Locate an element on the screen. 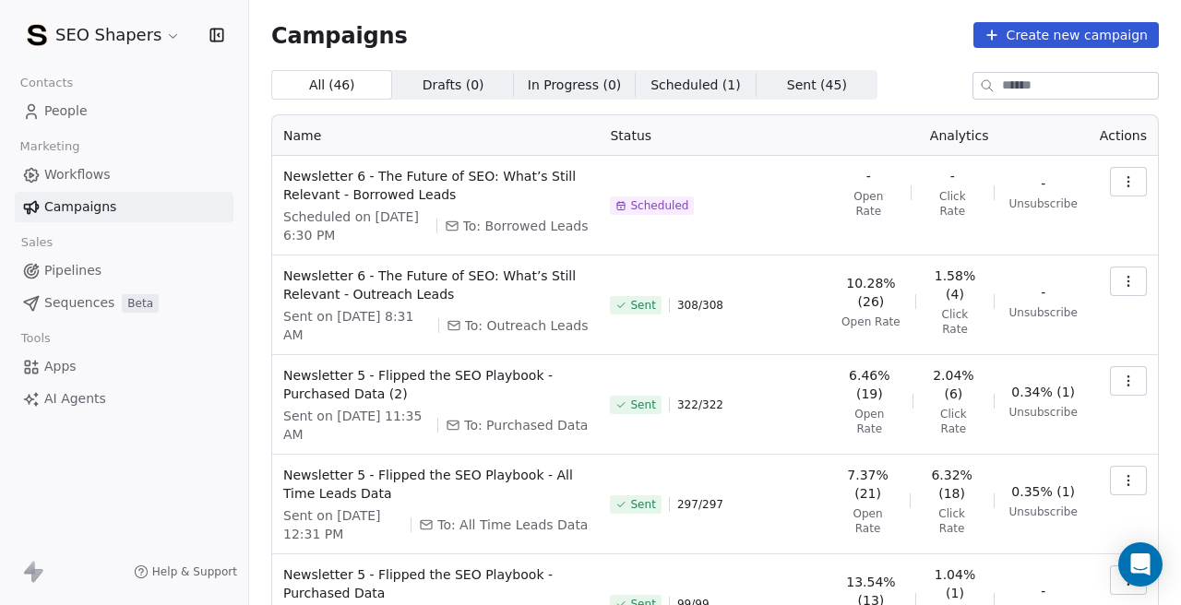 The height and width of the screenshot is (605, 1181). span: To: All Time Leads Data is located at coordinates (512, 525).